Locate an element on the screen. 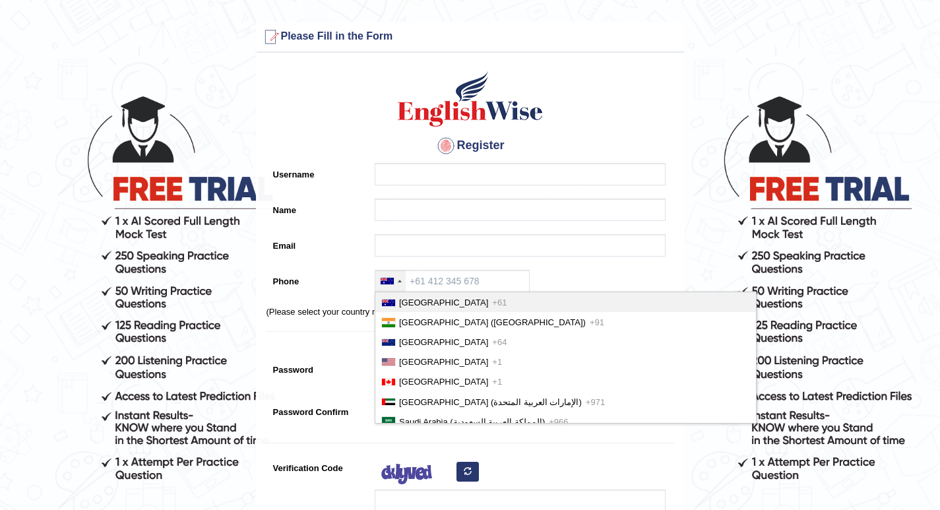 The image size is (940, 510). span: +61 is located at coordinates (499, 302).